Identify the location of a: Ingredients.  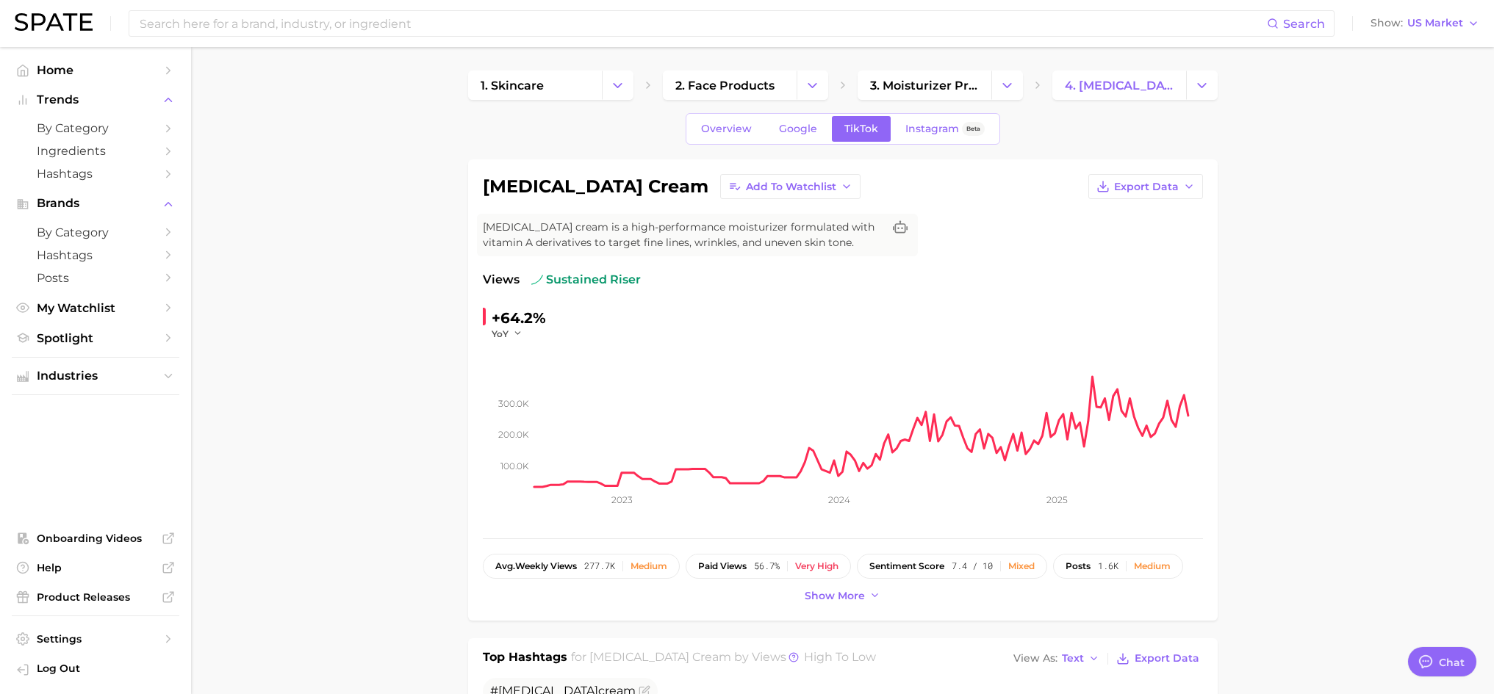
(96, 151).